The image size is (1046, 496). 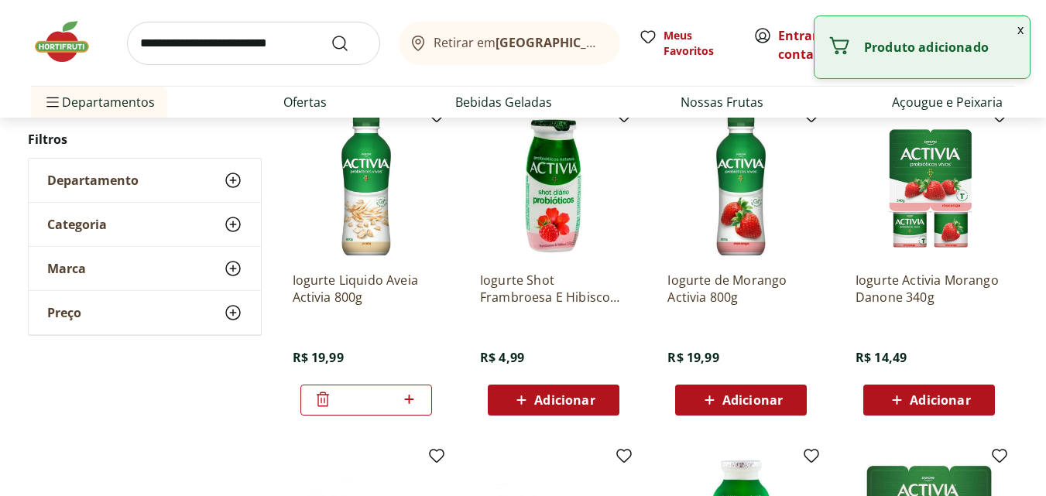 I want to click on span: Marca, so click(x=67, y=269).